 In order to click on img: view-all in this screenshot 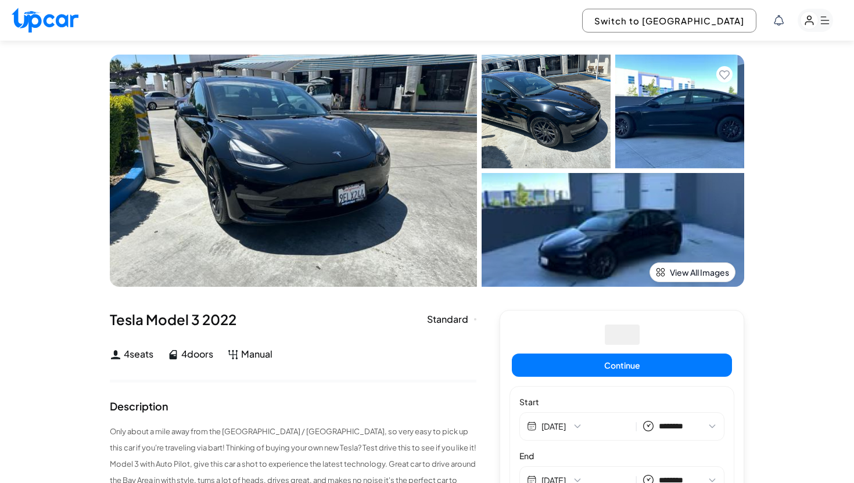, I will do `click(660, 272)`.